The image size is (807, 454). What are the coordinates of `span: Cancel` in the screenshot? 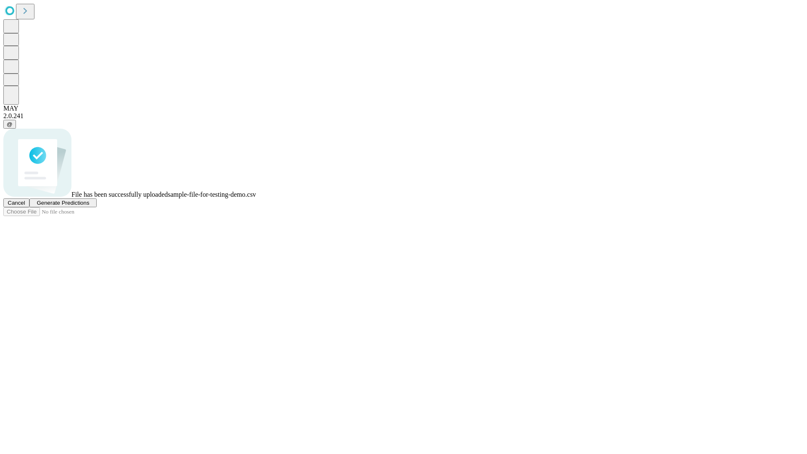 It's located at (16, 203).